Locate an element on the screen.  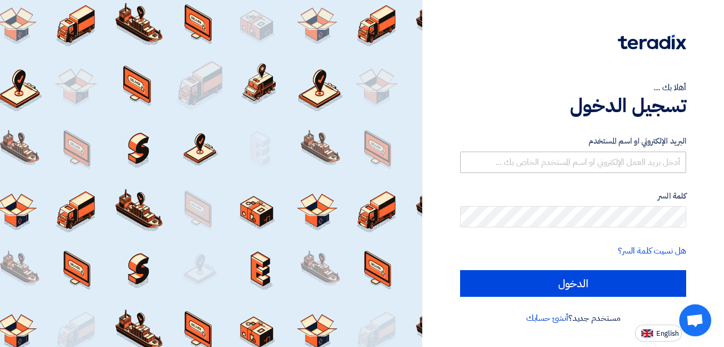
button: English is located at coordinates (659, 333).